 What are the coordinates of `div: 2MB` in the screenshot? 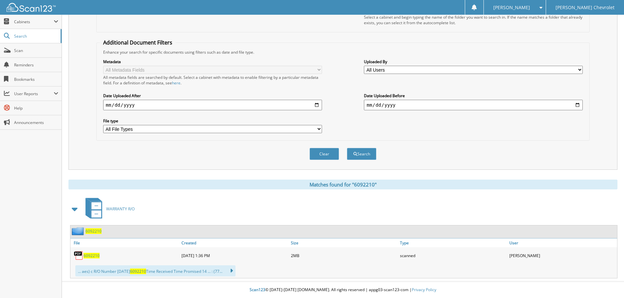 It's located at (344, 256).